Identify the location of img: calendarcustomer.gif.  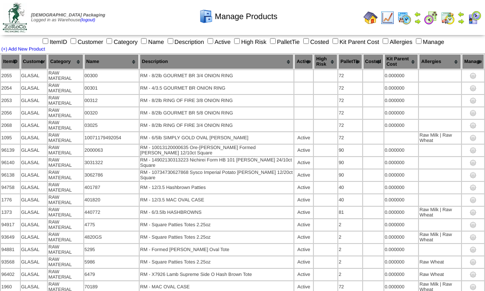
(474, 18).